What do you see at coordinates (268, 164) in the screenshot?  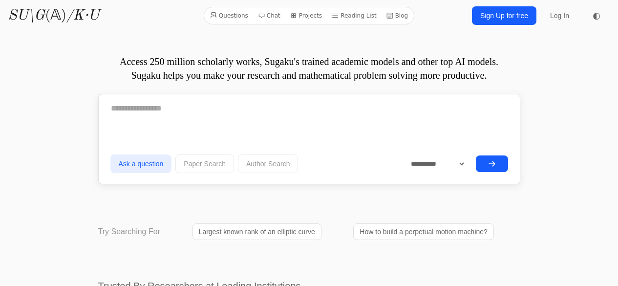 I see `button: Author Search` at bounding box center [268, 164].